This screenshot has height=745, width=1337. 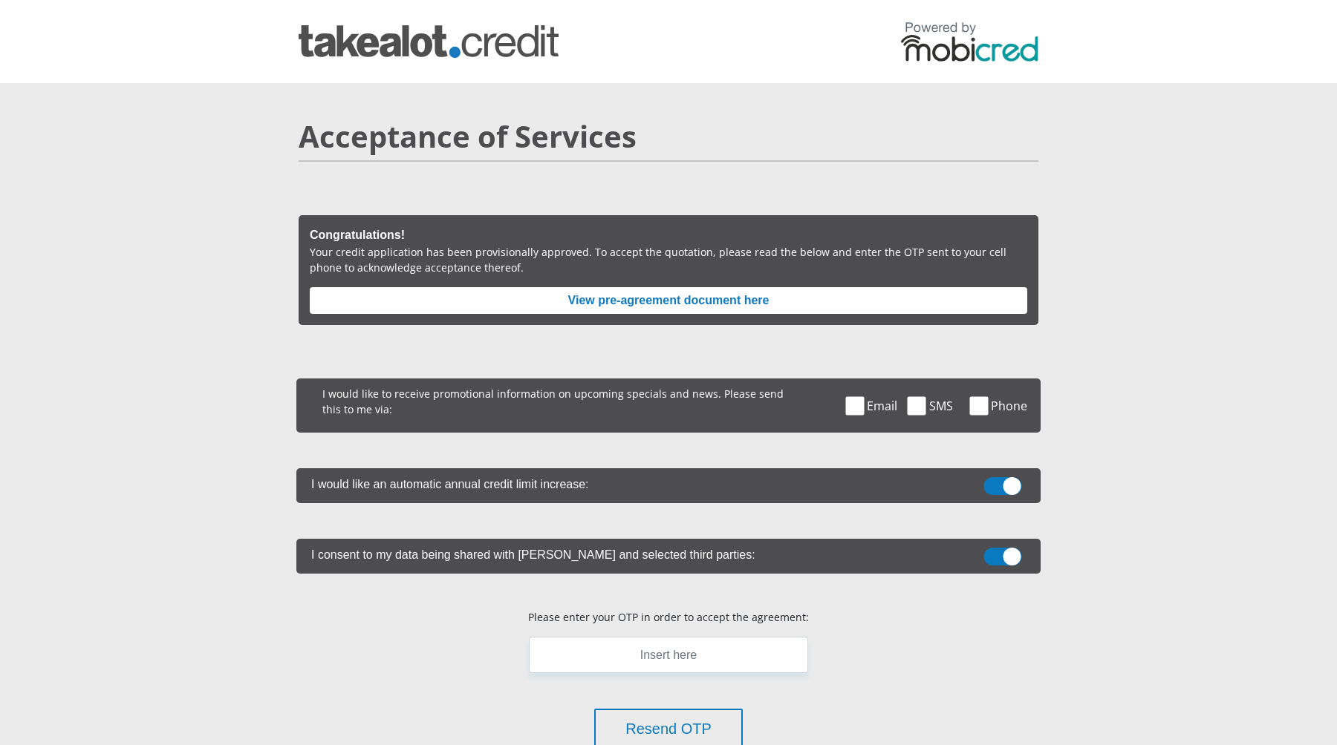 What do you see at coordinates (428, 42) in the screenshot?
I see `img: takealot_credit logo` at bounding box center [428, 42].